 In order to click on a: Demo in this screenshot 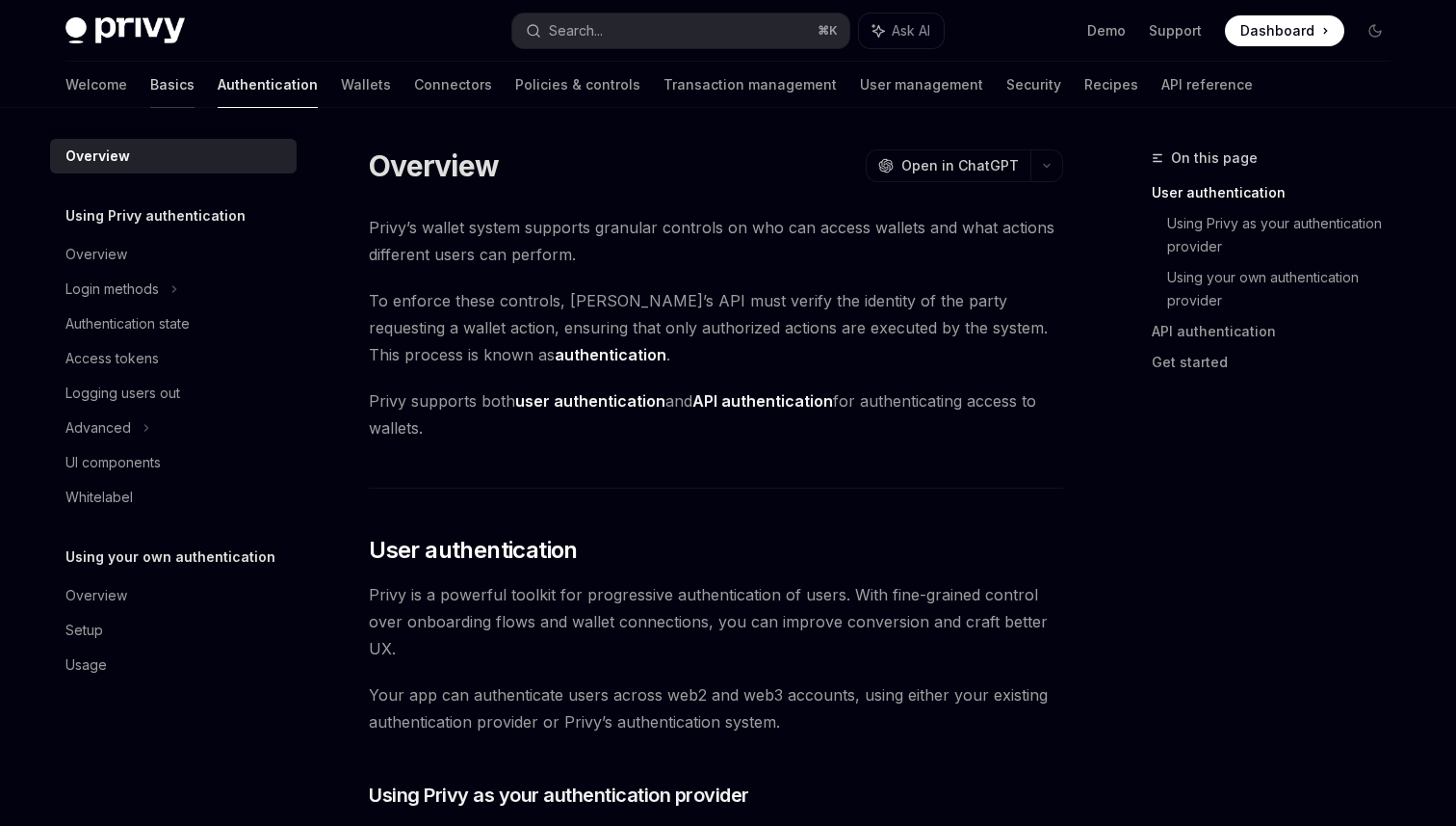, I will do `click(1106, 31)`.